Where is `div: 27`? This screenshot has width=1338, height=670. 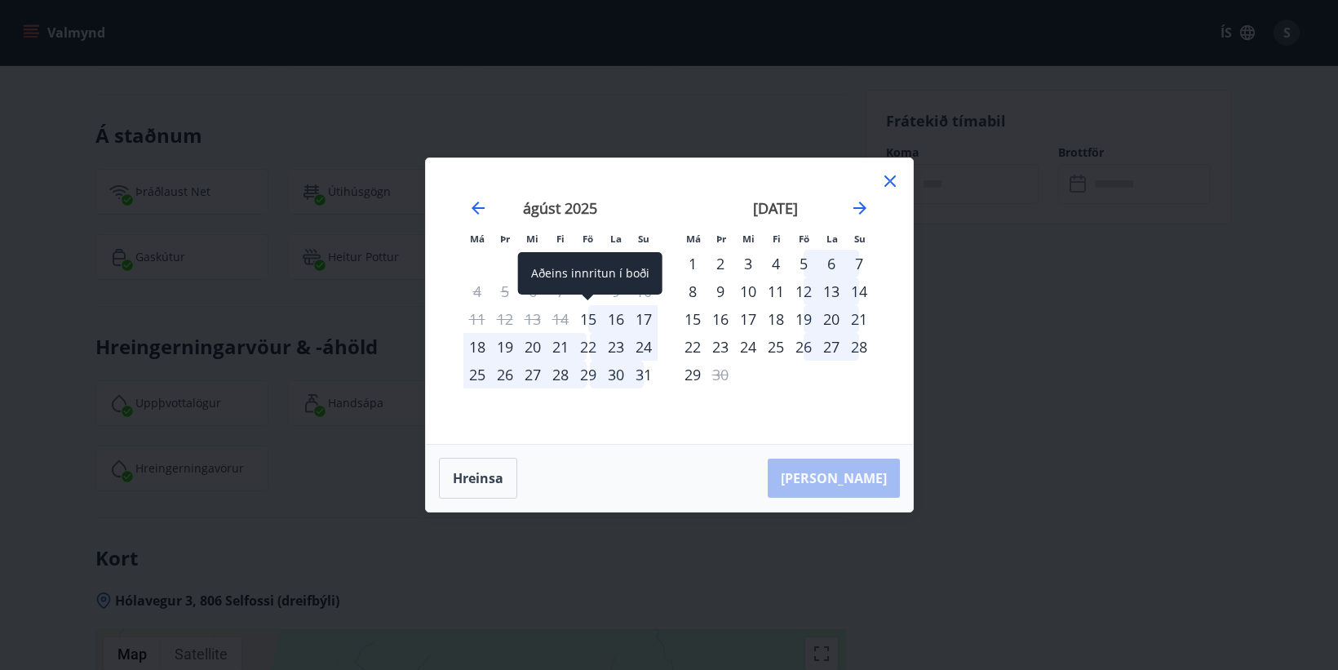 div: 27 is located at coordinates (831, 347).